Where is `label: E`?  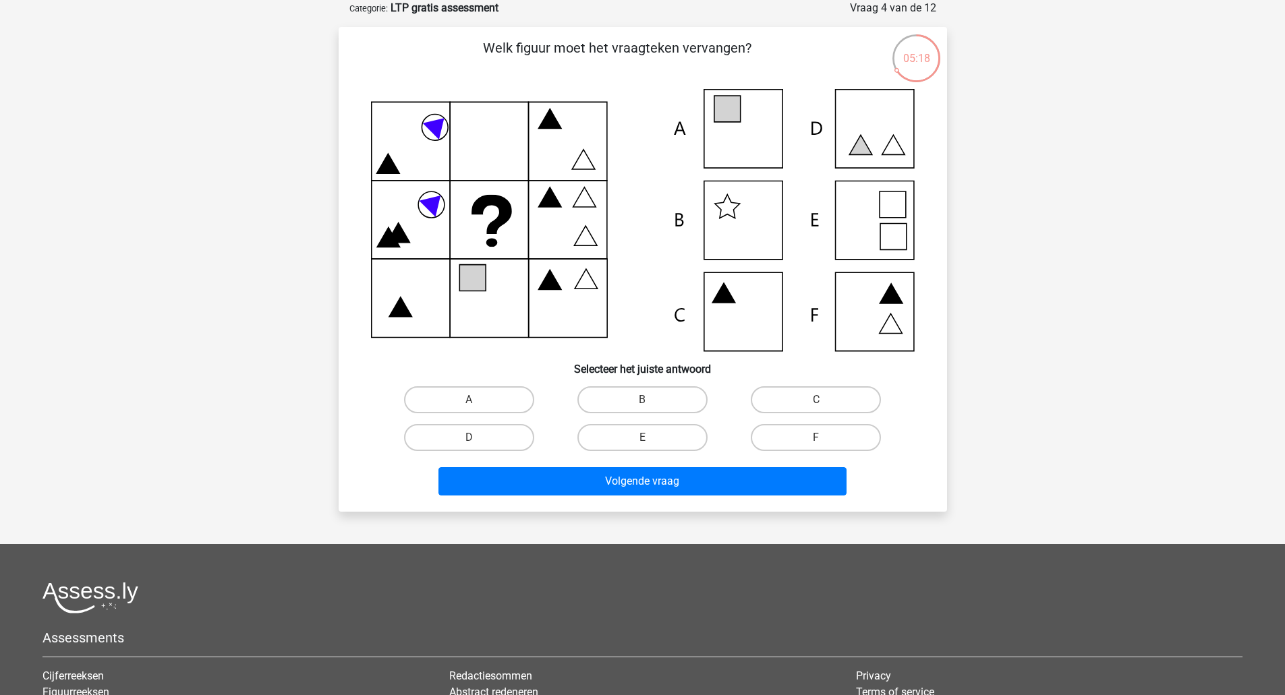
label: E is located at coordinates (642, 438).